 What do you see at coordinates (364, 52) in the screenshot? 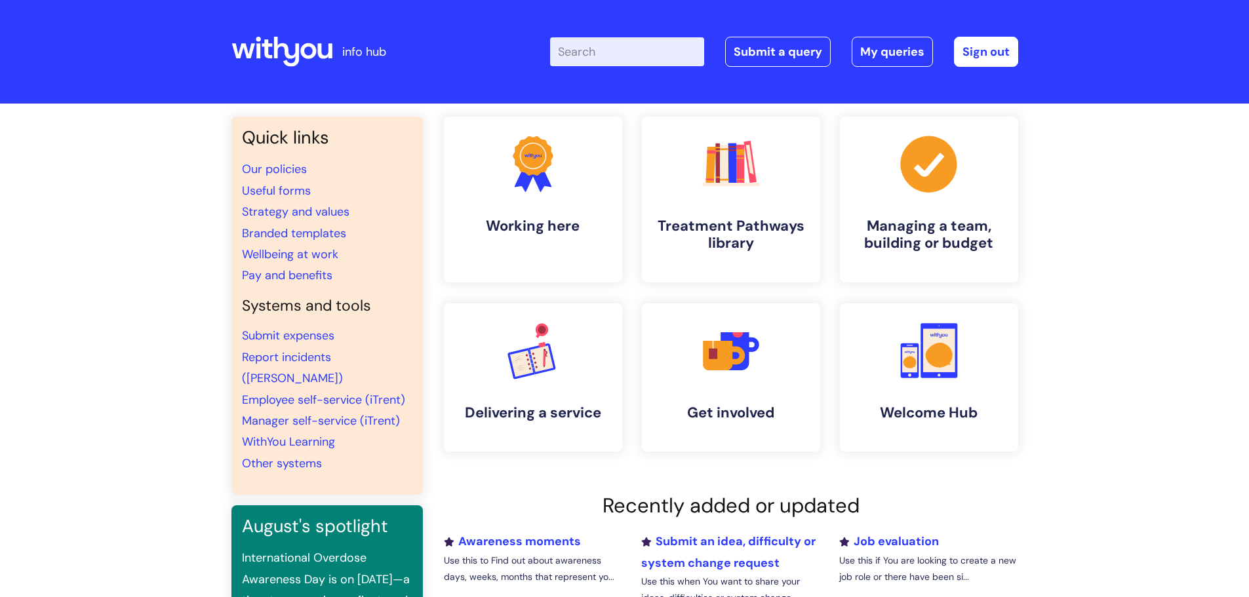
I see `p: info hub` at bounding box center [364, 52].